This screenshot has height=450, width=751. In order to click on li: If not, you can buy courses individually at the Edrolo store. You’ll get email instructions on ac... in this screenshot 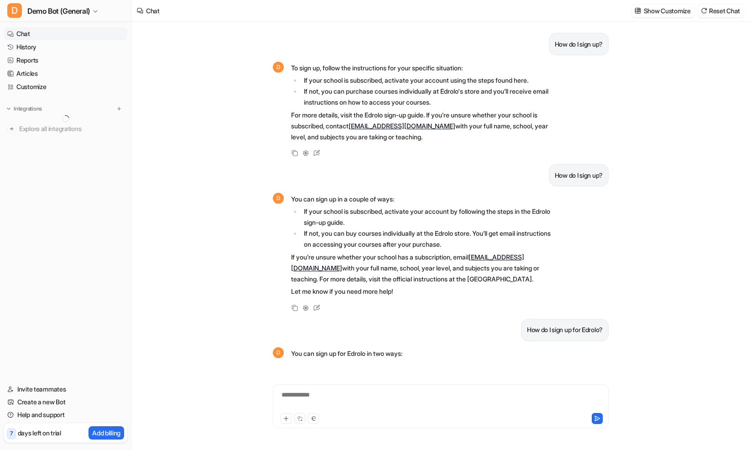, I will do `click(430, 239)`.